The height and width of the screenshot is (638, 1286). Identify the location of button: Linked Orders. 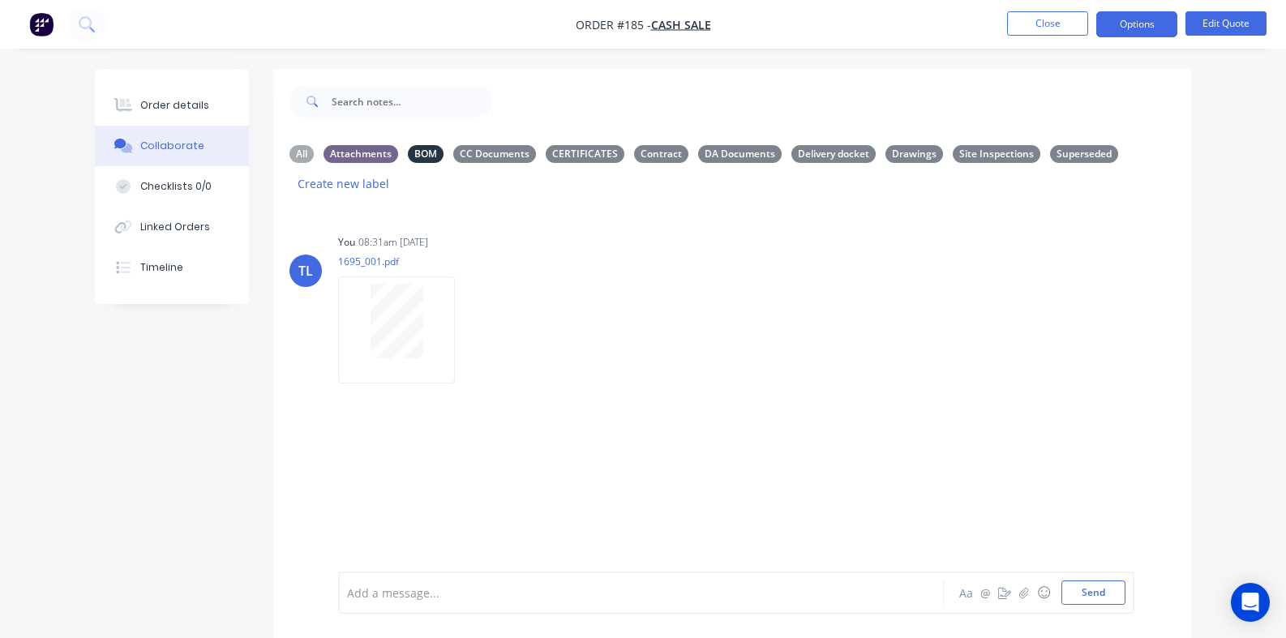
(172, 227).